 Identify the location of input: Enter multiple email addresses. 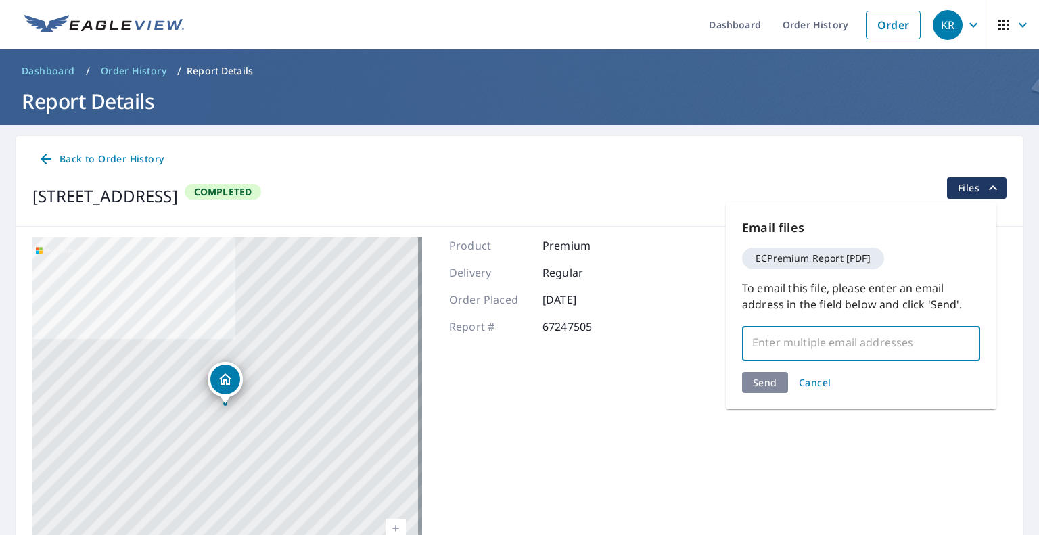
(851, 342).